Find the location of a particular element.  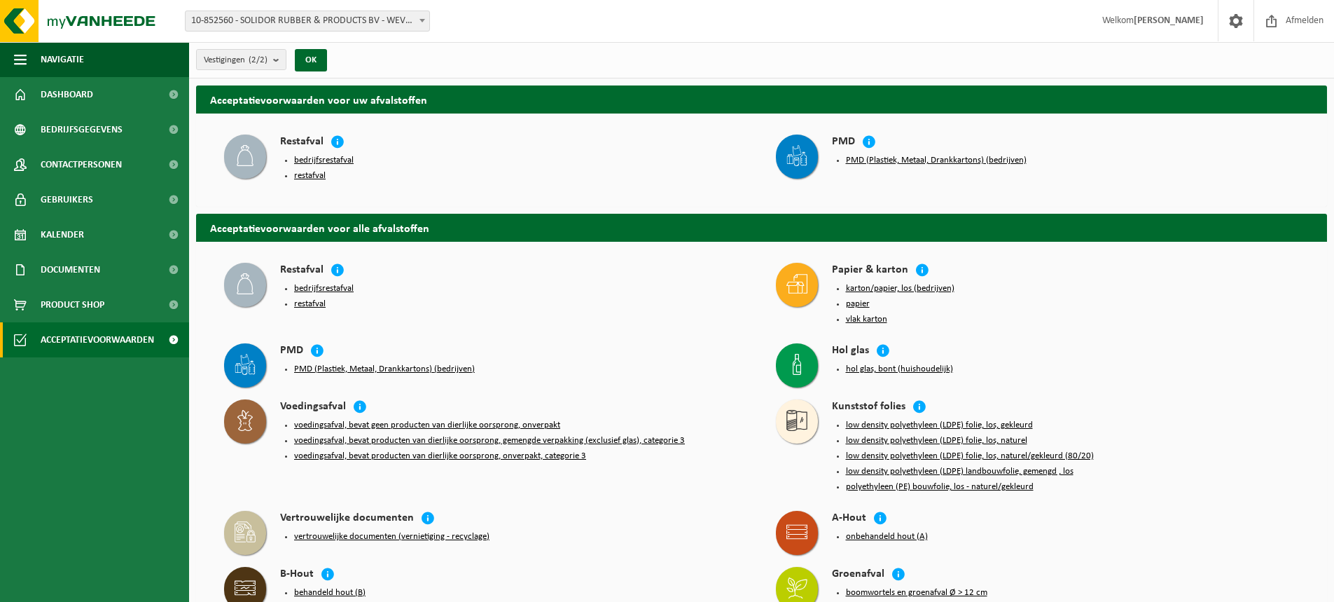

button: polyethyleen (PE) bouwfolie, los - naturel/gekleurd is located at coordinates (940, 487).